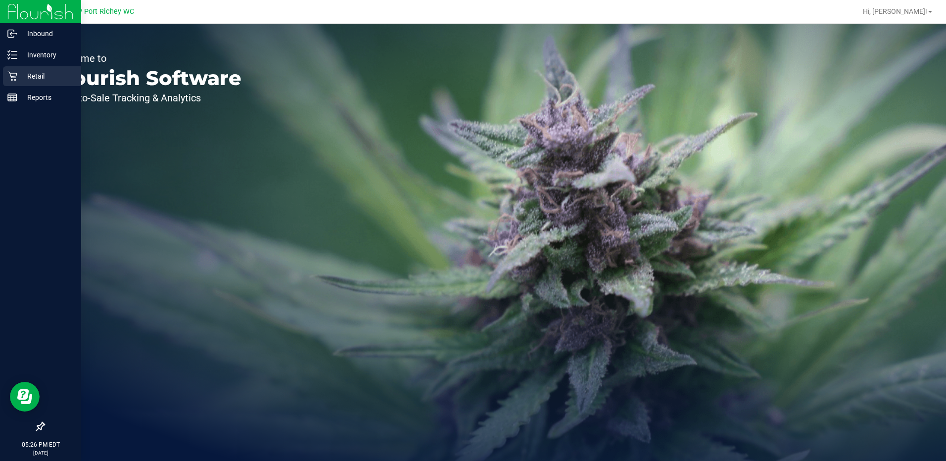  What do you see at coordinates (12, 34) in the screenshot?
I see `inline-svg: Inbound` at bounding box center [12, 34].